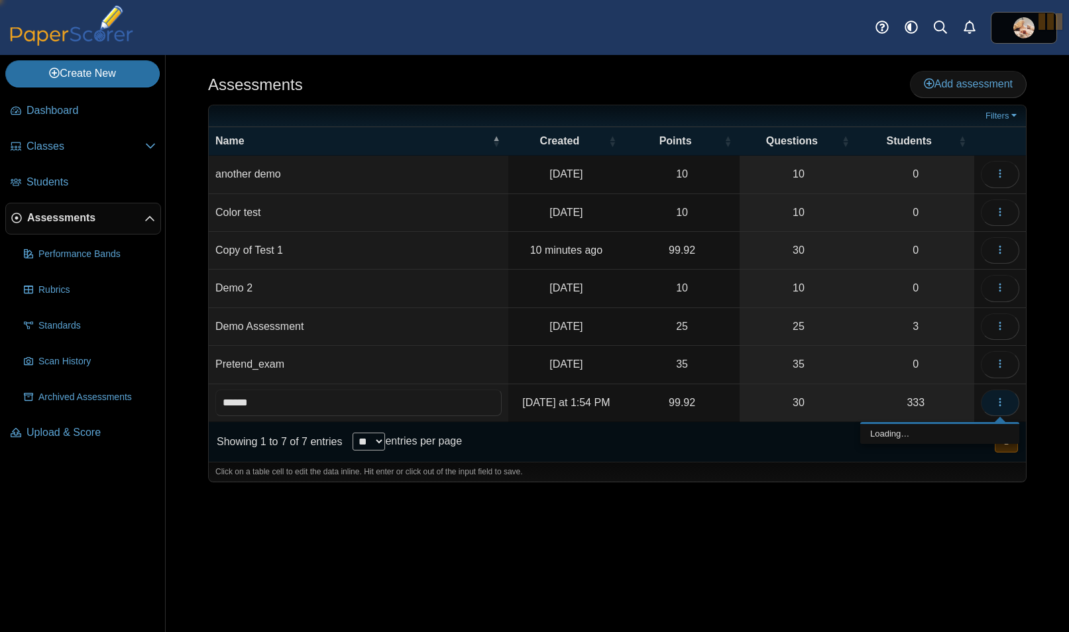  I want to click on a: Standards, so click(89, 326).